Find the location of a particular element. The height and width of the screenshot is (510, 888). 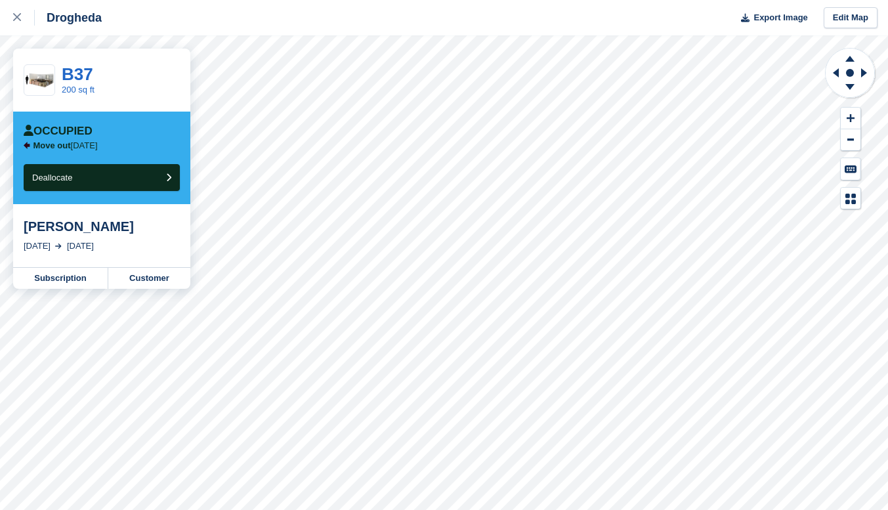

button: Keyboard Shortcuts is located at coordinates (851, 169).